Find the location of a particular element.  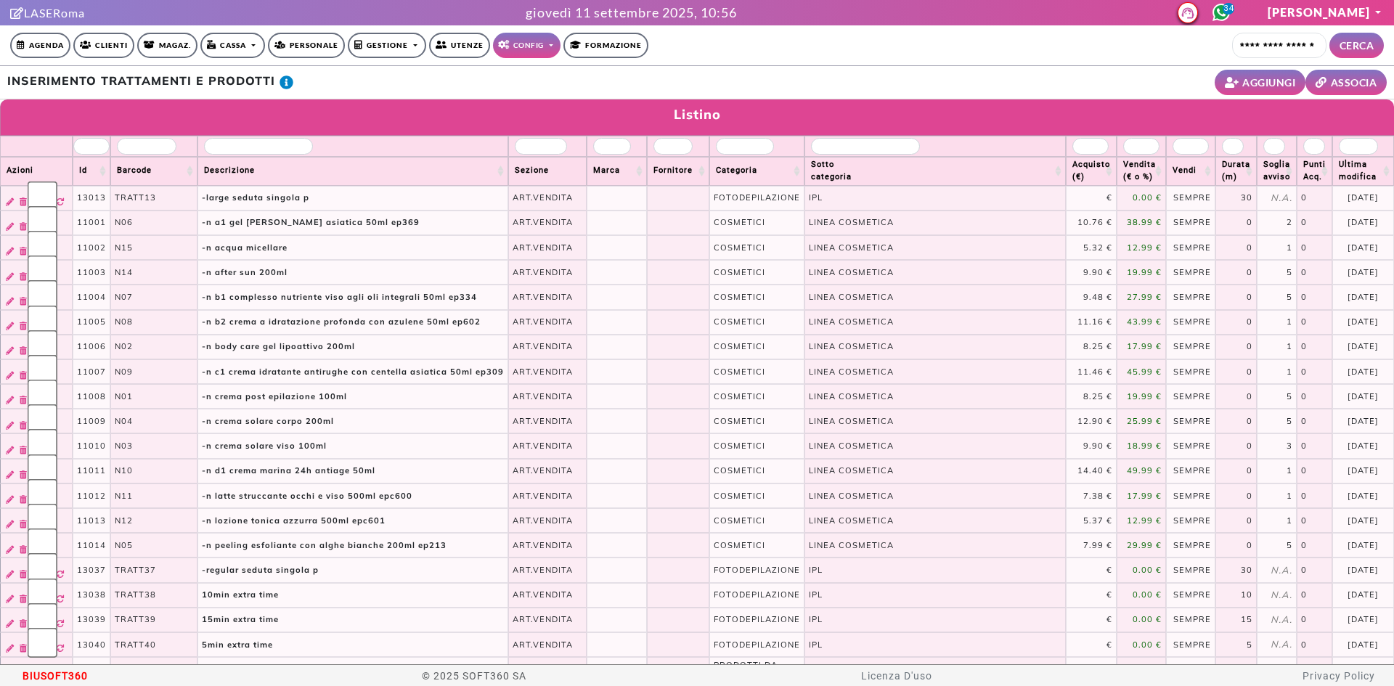

td: 9.90 € is located at coordinates (1091, 446).